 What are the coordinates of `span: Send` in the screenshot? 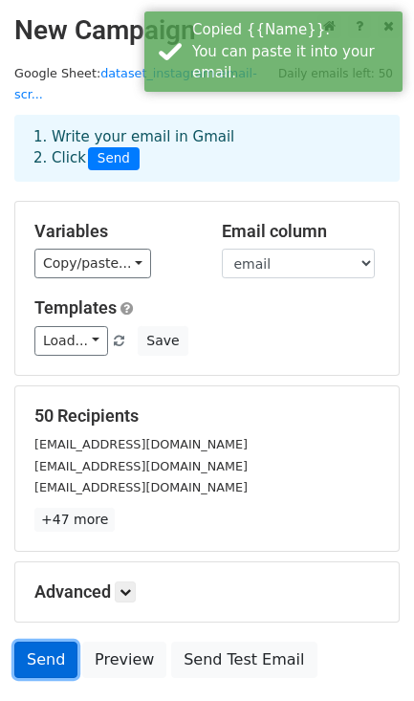 It's located at (114, 159).